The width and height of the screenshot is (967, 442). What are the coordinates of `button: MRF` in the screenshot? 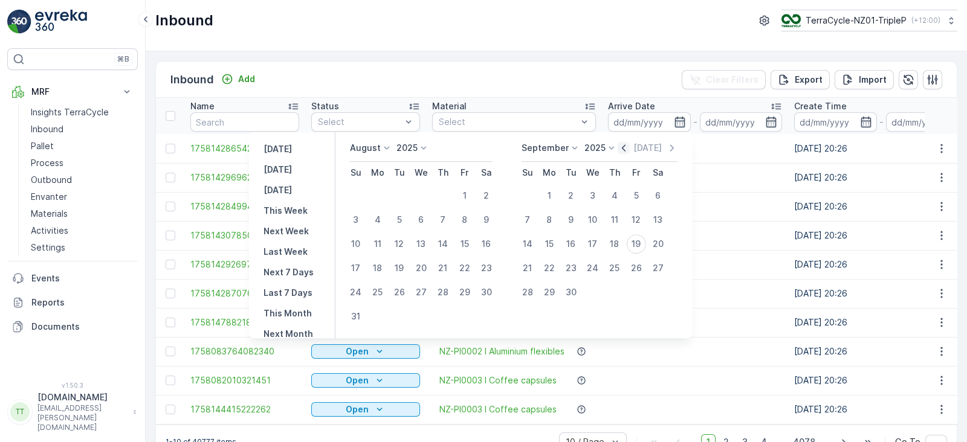 It's located at (72, 92).